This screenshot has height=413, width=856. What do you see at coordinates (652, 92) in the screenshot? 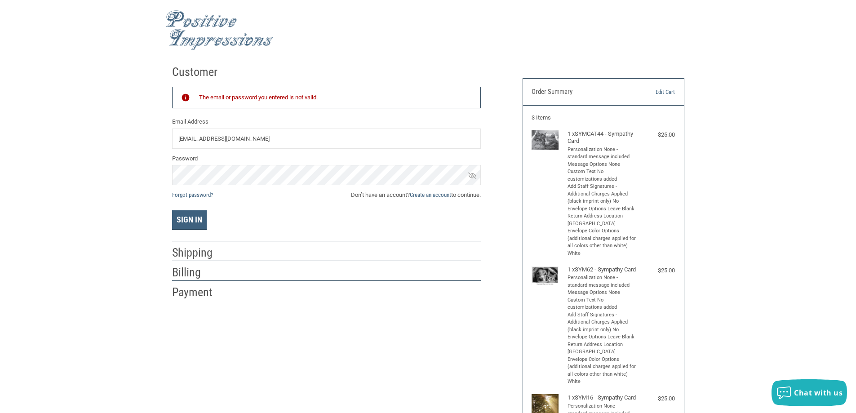
I see `a: Edit Cart` at bounding box center [652, 92].